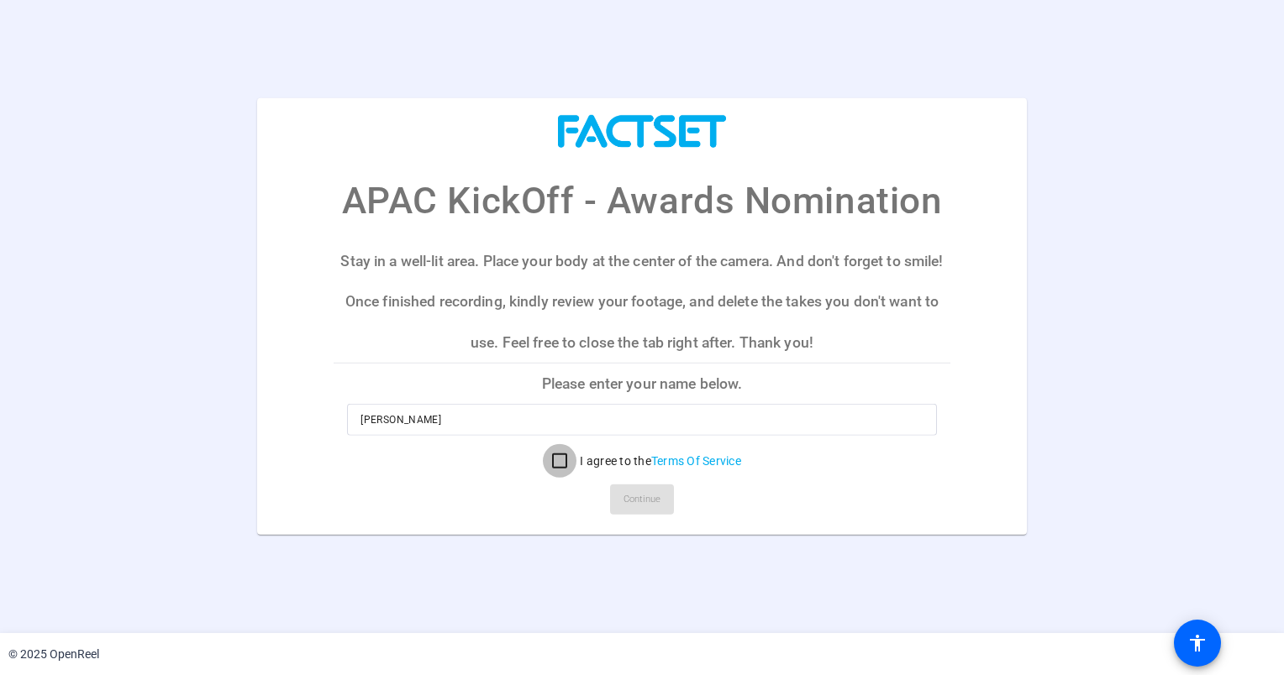  Describe the element at coordinates (642, 131) in the screenshot. I see `img: company-logo` at that location.